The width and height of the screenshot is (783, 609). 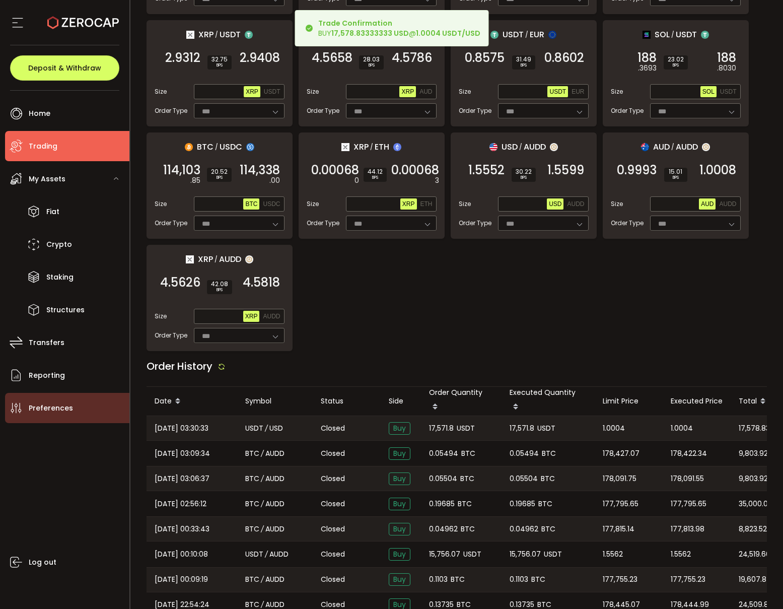 What do you see at coordinates (250, 147) in the screenshot?
I see `img: usdc_portfolio.svg` at bounding box center [250, 147].